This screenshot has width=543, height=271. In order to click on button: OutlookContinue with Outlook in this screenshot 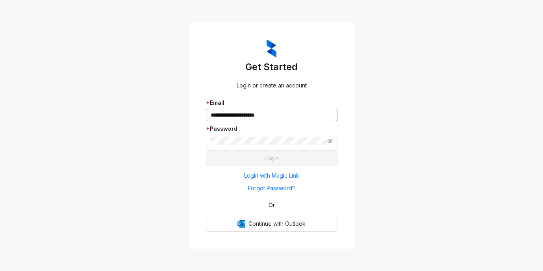, I will do `click(271, 223)`.